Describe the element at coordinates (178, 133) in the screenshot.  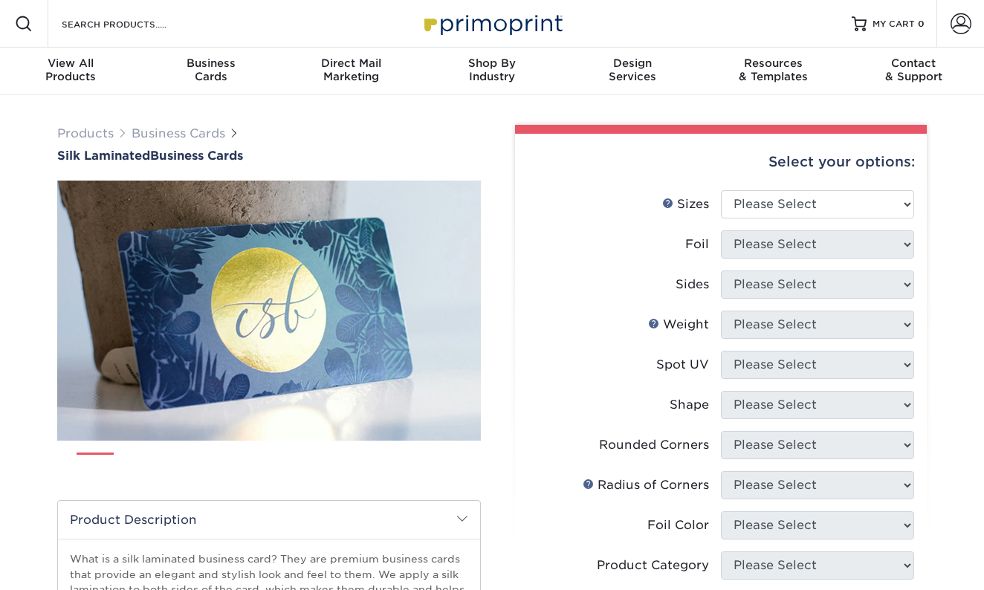
I see `a: Business Cards` at that location.